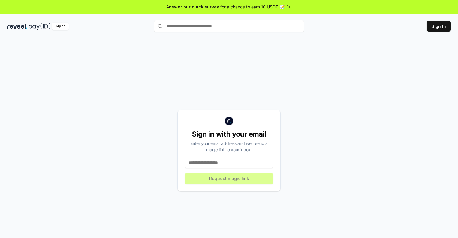 Image resolution: width=458 pixels, height=238 pixels. I want to click on div: Enter your email address and we’ll send a magic link to your inbox., so click(229, 147).